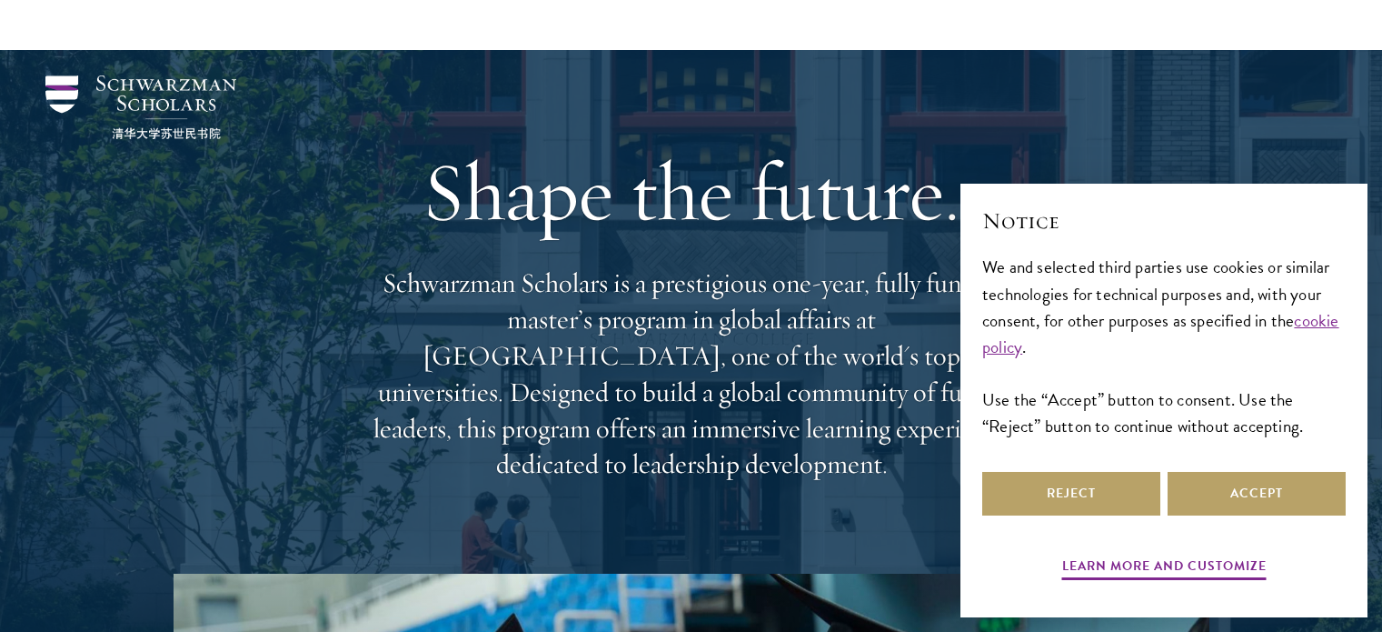 The image size is (1382, 632). What do you see at coordinates (1164, 221) in the screenshot?
I see `h2: Notice` at bounding box center [1164, 221].